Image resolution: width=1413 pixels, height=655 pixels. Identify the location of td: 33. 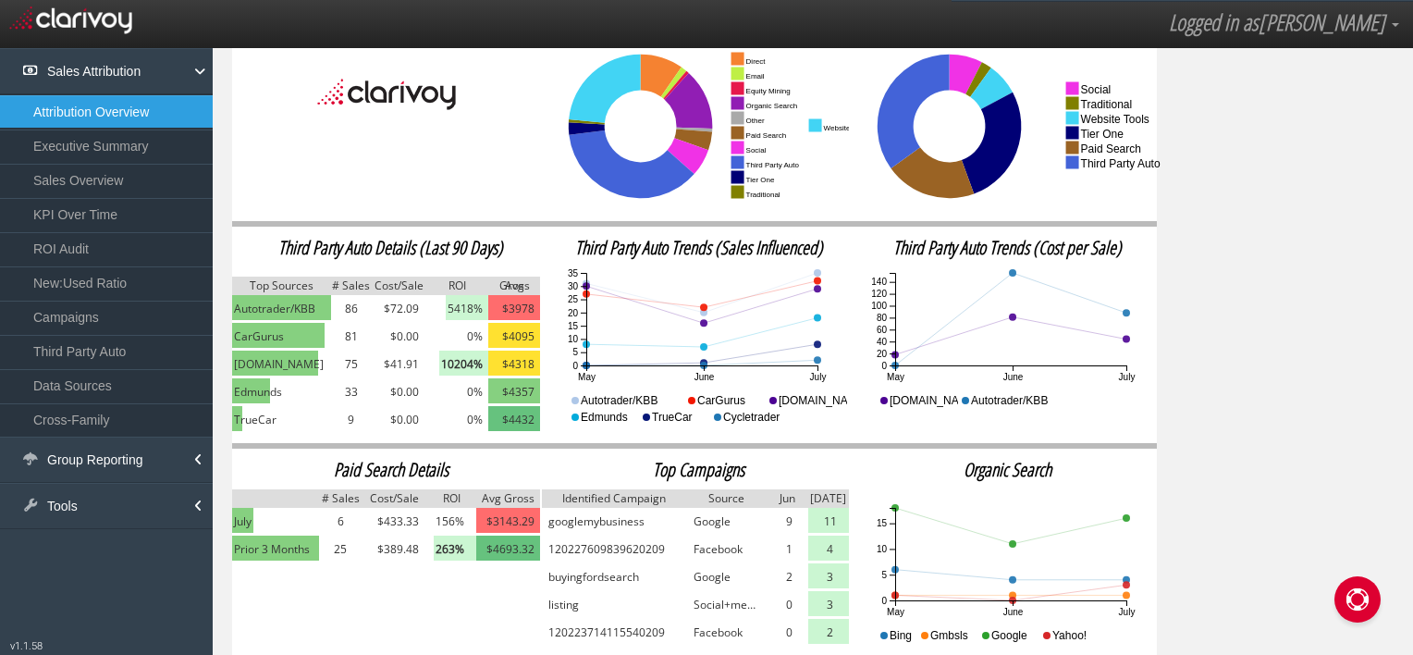
(351, 392).